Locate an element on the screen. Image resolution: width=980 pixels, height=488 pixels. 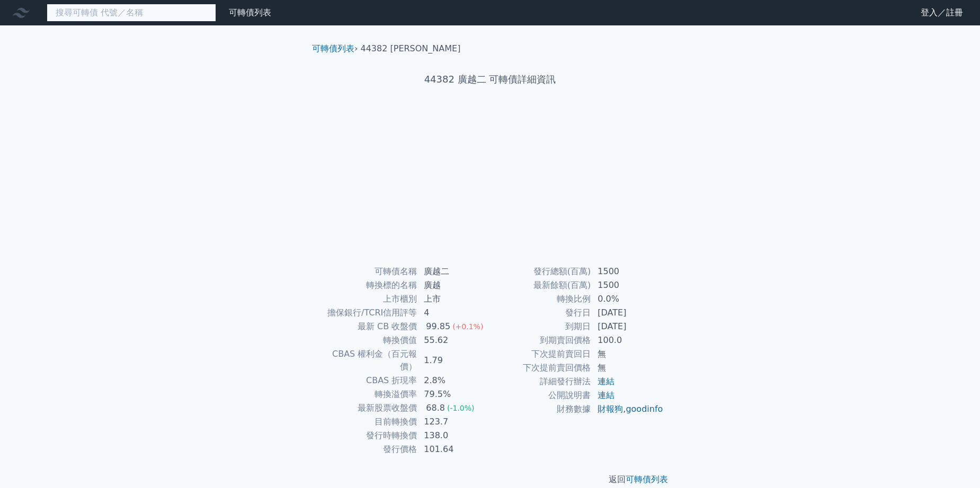
td: 可轉債名稱 is located at coordinates (366, 272).